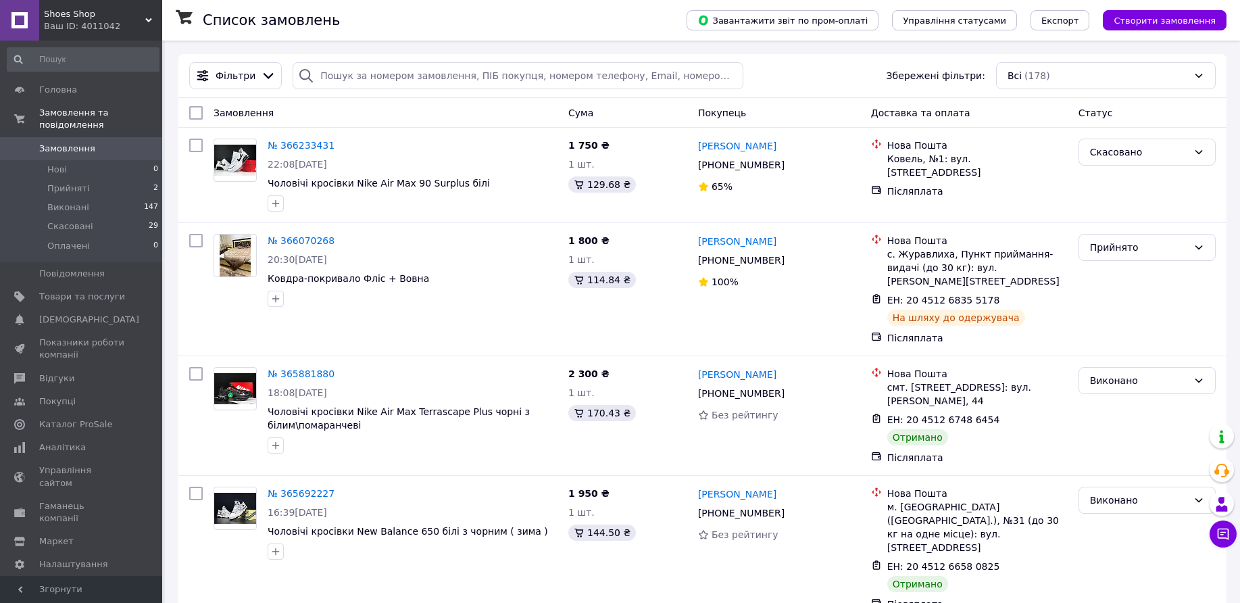  What do you see at coordinates (1138, 247) in the screenshot?
I see `div: Прийнято` at bounding box center [1138, 247].